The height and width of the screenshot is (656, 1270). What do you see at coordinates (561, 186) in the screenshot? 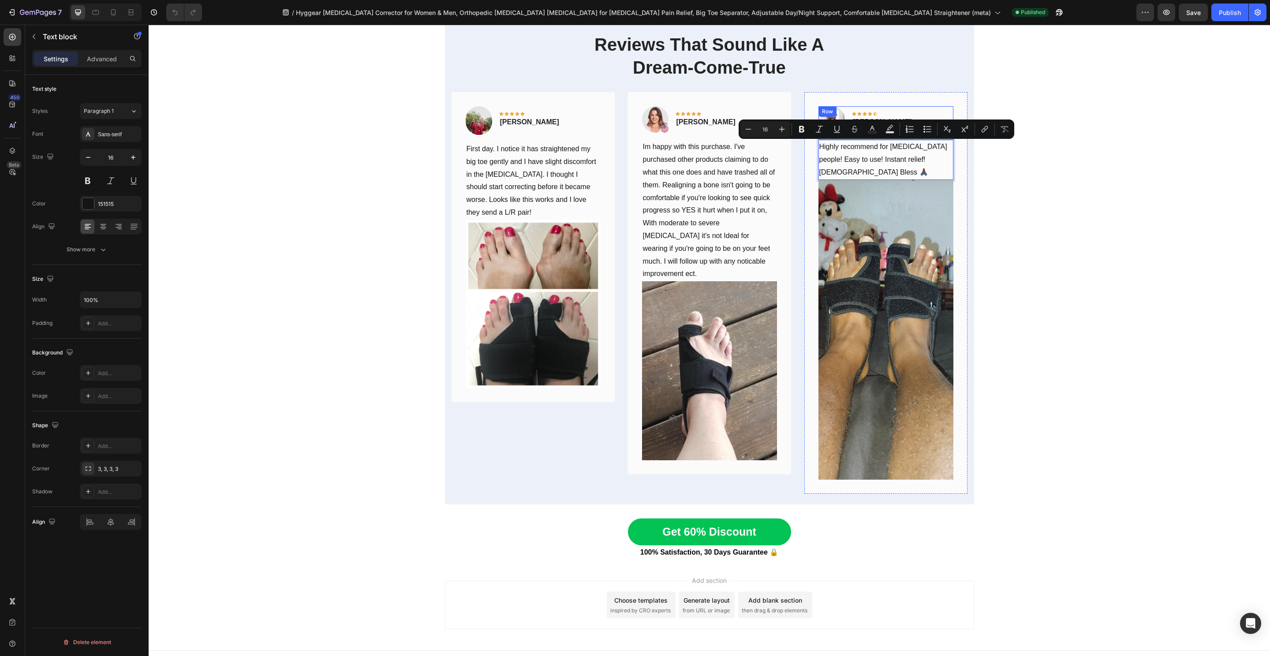
I see `p: Im happy with this purchase. I've purchased other products claiming to do what this one does and ...` at bounding box center [561, 186].